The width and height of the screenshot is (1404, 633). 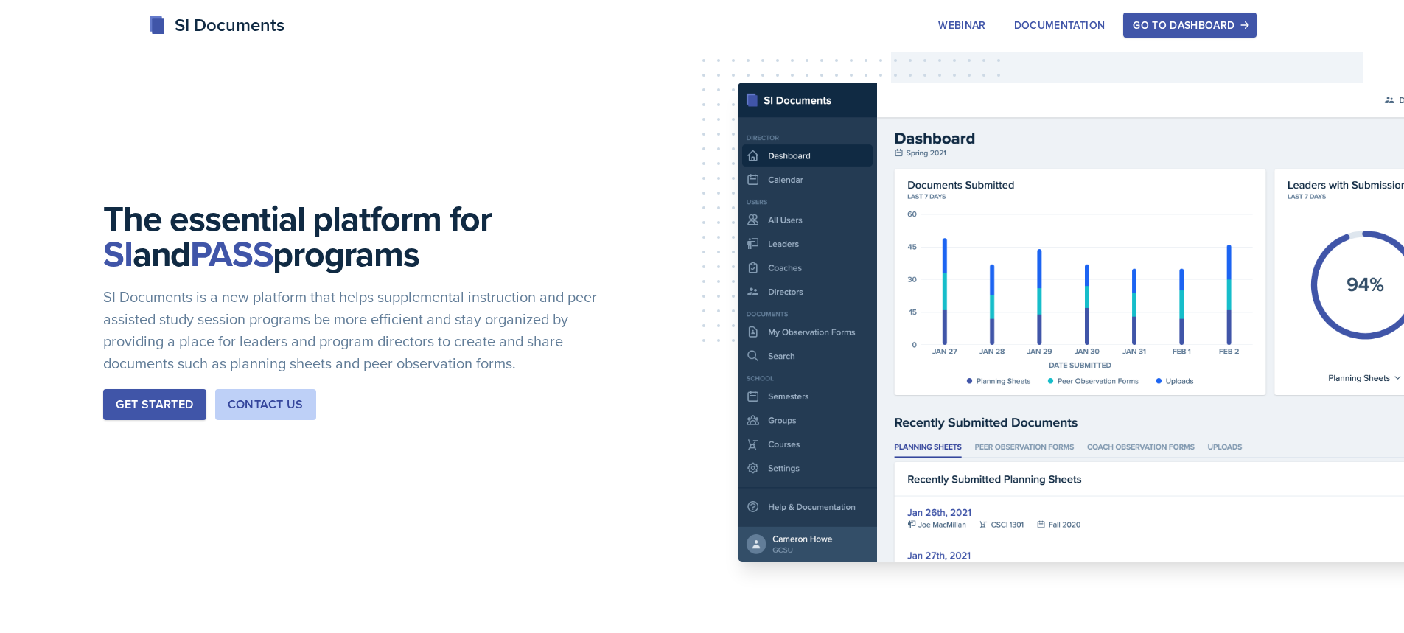 I want to click on div: Webinar, so click(x=962, y=25).